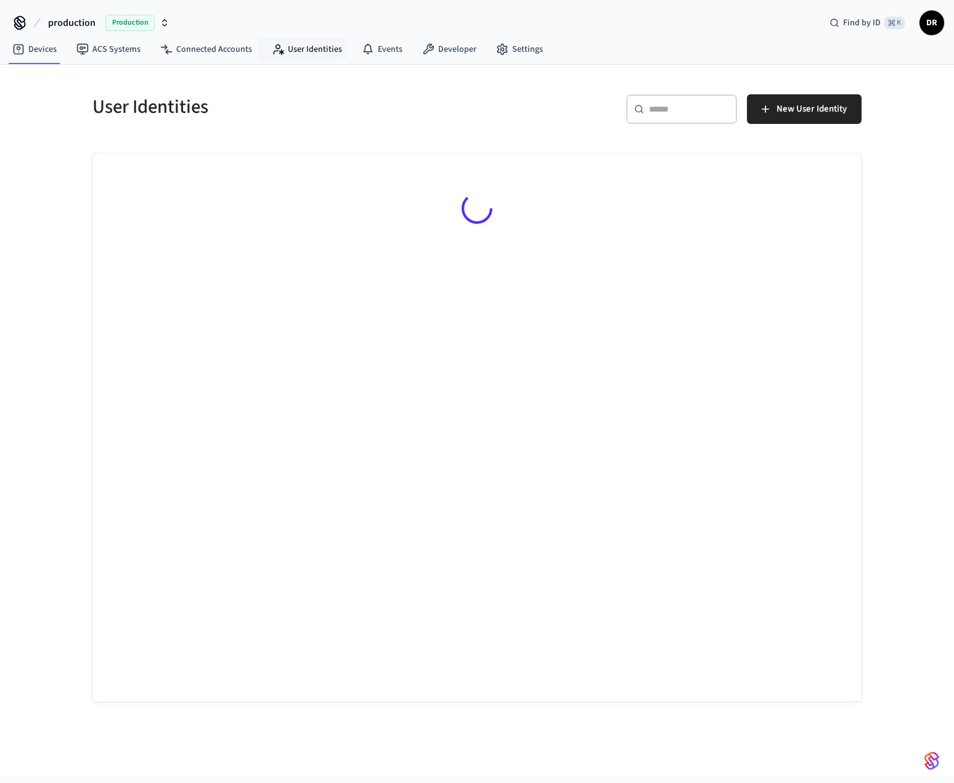 The height and width of the screenshot is (783, 954). Describe the element at coordinates (449, 49) in the screenshot. I see `a: Developer` at that location.